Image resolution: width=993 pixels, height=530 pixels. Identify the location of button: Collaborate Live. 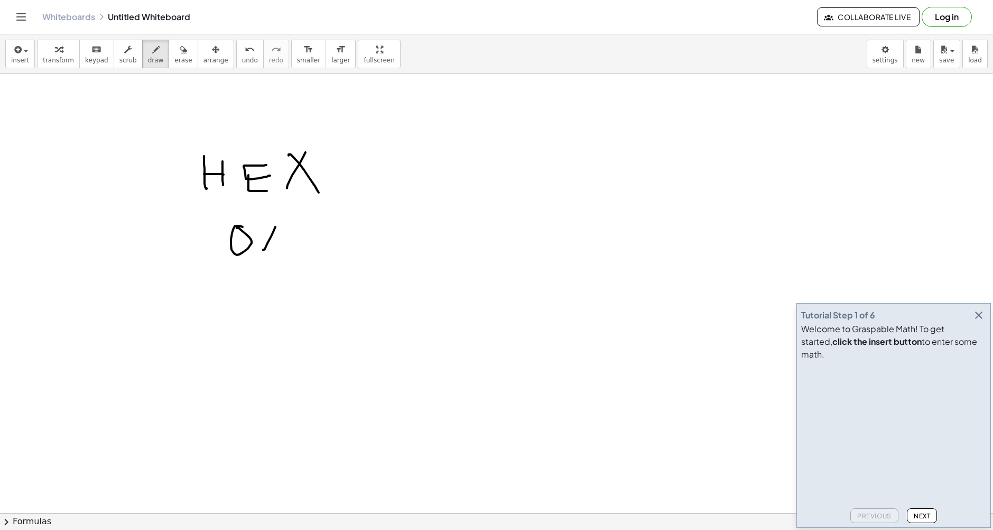
(868, 17).